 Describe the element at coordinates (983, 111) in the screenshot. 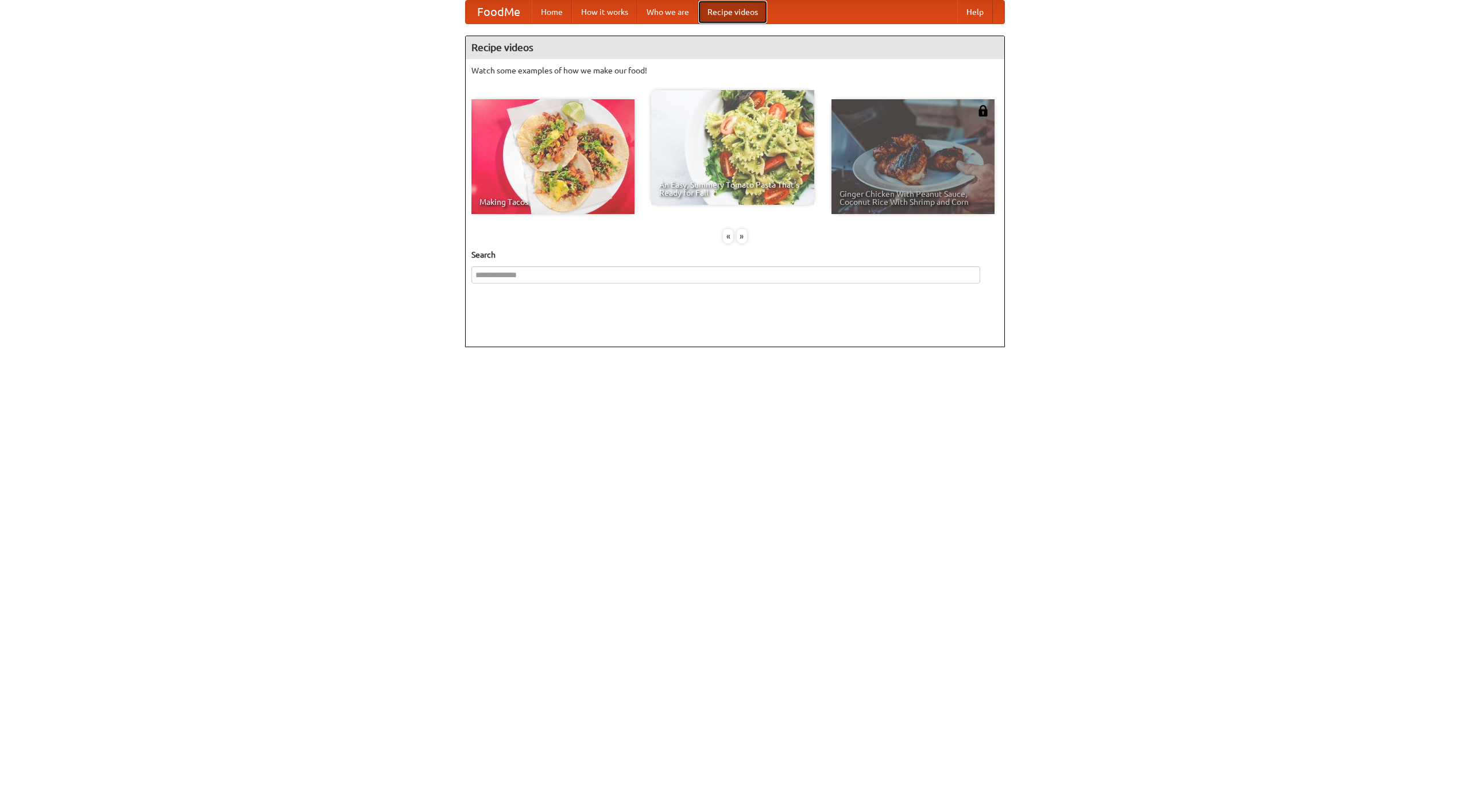

I see `img: 483408.png` at that location.